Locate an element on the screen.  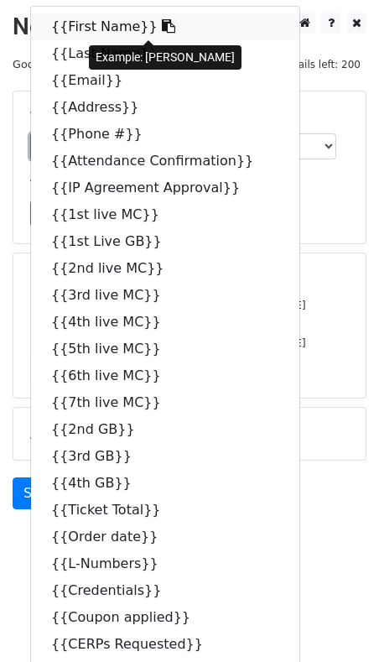
a: {{4th live MC}} is located at coordinates (165, 322).